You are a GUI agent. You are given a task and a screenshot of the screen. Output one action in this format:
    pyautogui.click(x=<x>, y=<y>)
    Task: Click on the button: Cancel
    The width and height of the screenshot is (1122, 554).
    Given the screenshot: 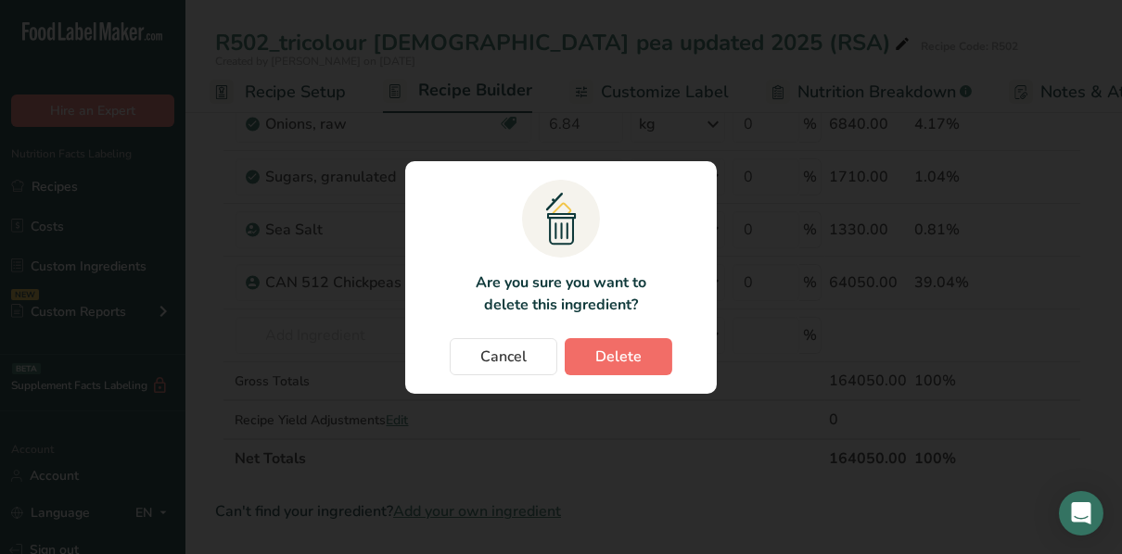 What is the action you would take?
    pyautogui.click(x=503, y=357)
    